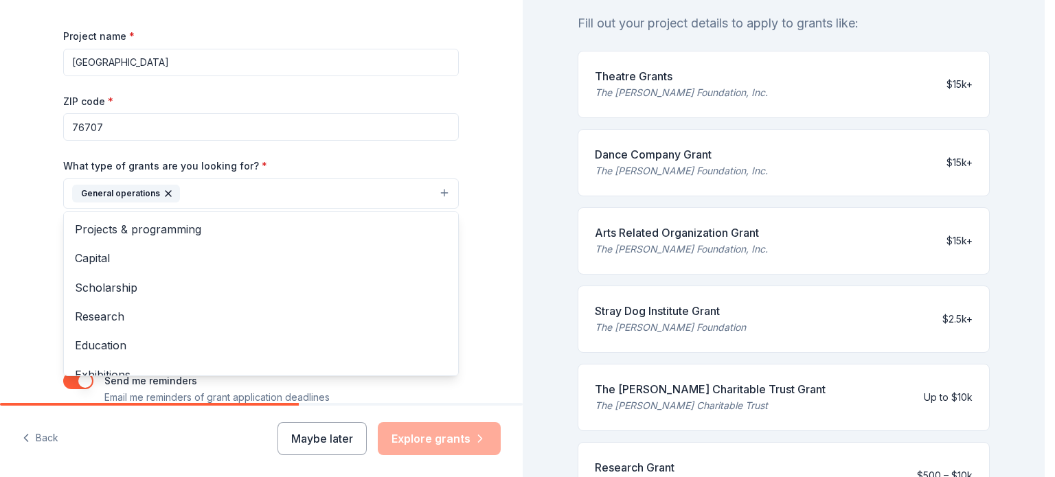 The height and width of the screenshot is (477, 1055). I want to click on span: Capital, so click(261, 258).